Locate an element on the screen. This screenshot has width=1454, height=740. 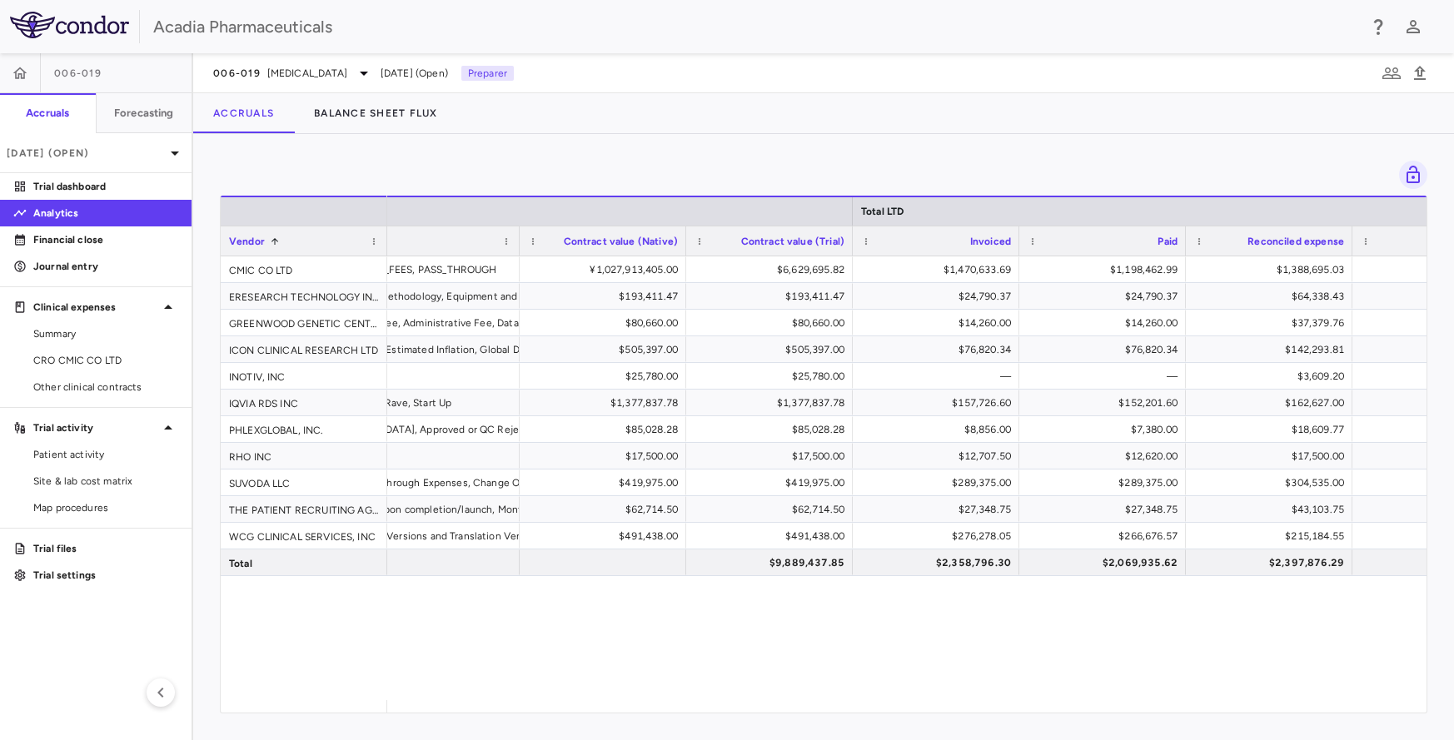
div: $276,278.05 is located at coordinates (939, 536).